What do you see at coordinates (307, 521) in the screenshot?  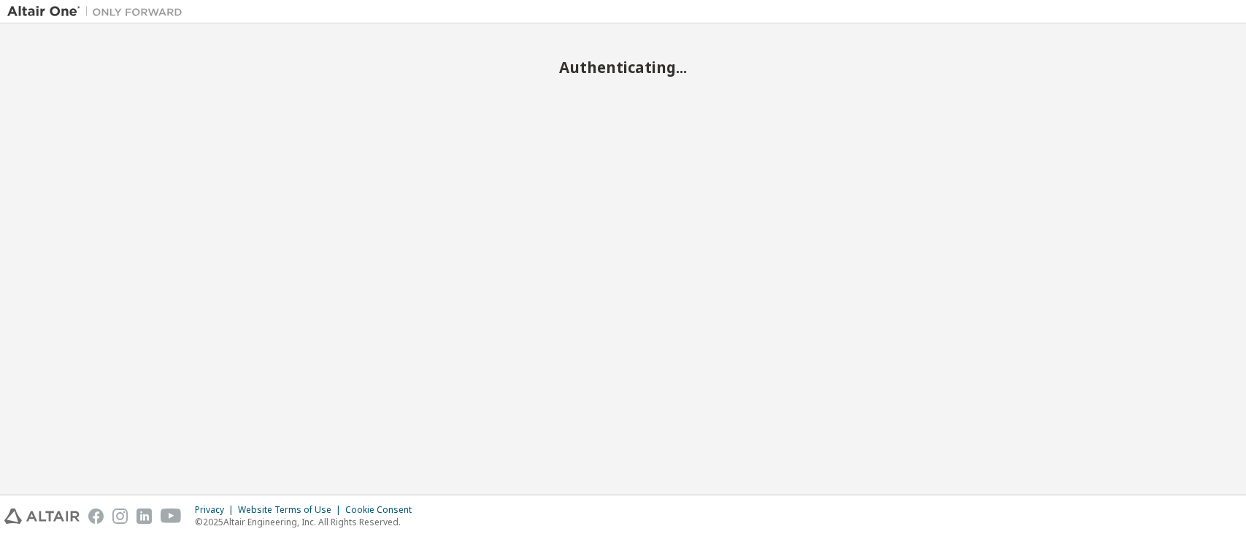 I see `p: © 2025 Altair Engineering, Inc. All Rights Reserved.` at bounding box center [307, 521].